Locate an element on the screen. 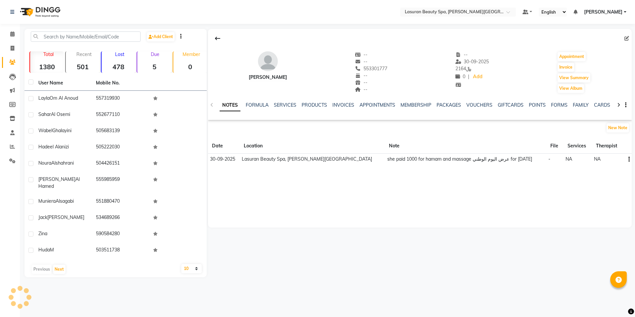 The width and height of the screenshot is (635, 317). span: Ghalayini is located at coordinates (62, 130).